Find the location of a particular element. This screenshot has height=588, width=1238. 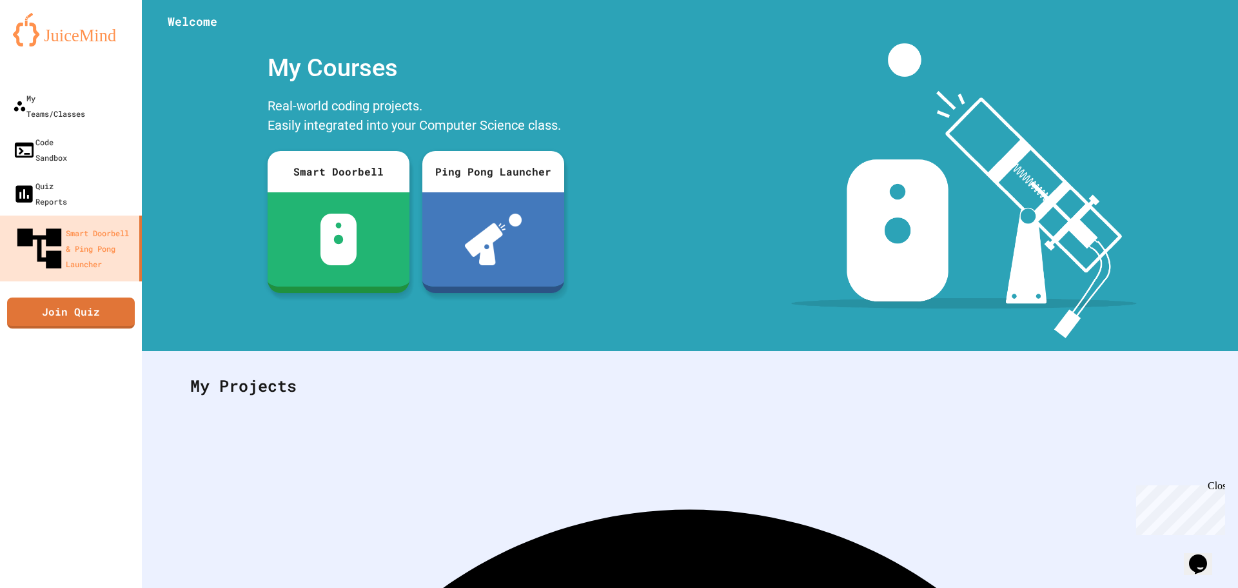

div: Chat with us now!Close is located at coordinates (47, 43).